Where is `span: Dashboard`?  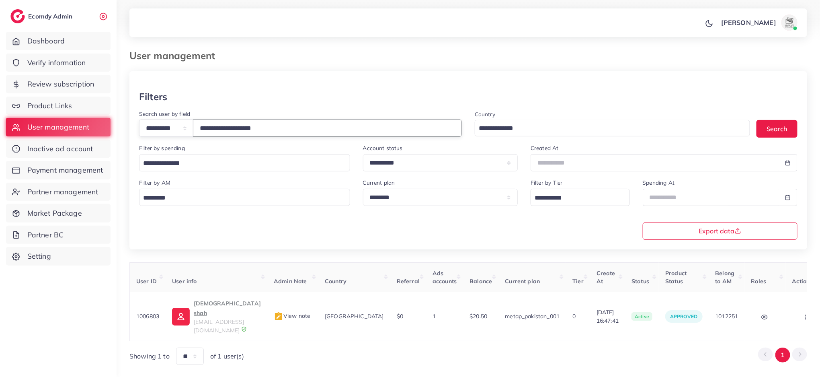
span: Dashboard is located at coordinates (46, 41).